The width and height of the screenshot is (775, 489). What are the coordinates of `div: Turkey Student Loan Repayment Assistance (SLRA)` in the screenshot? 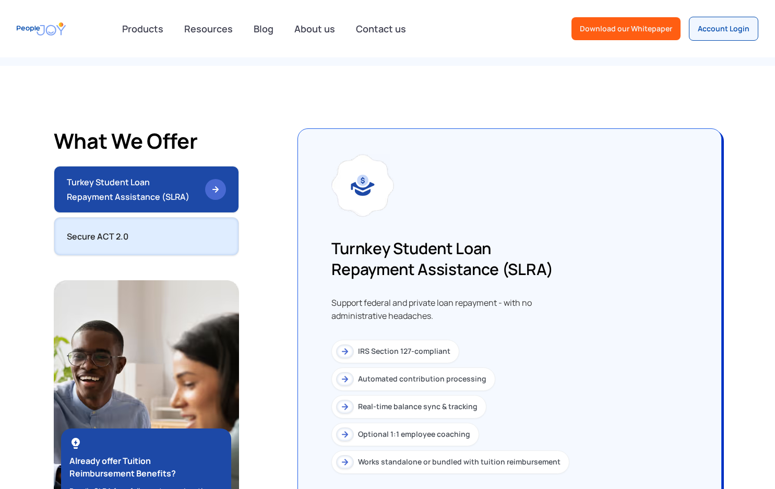 It's located at (131, 189).